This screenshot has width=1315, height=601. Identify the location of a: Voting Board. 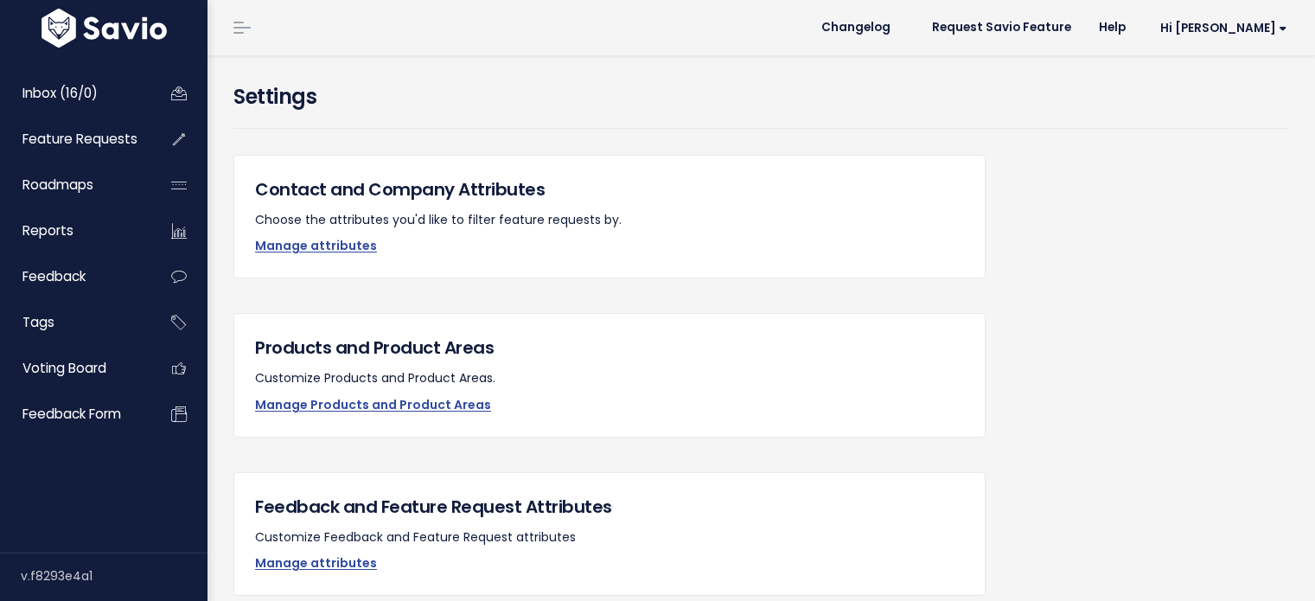
(73, 368).